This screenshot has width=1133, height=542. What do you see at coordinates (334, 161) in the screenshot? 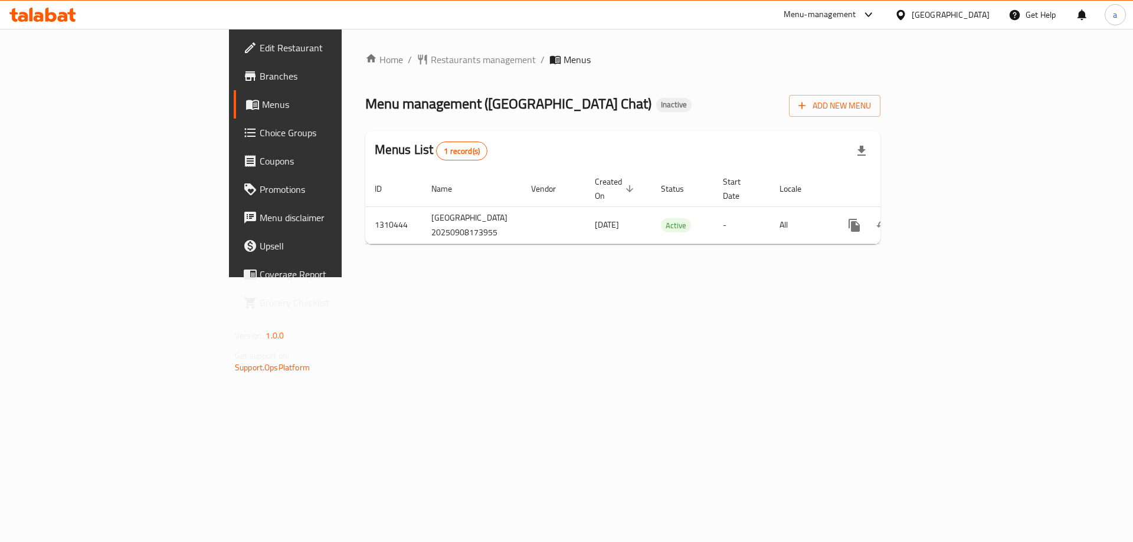
I see `span: Coupons` at bounding box center [334, 161].